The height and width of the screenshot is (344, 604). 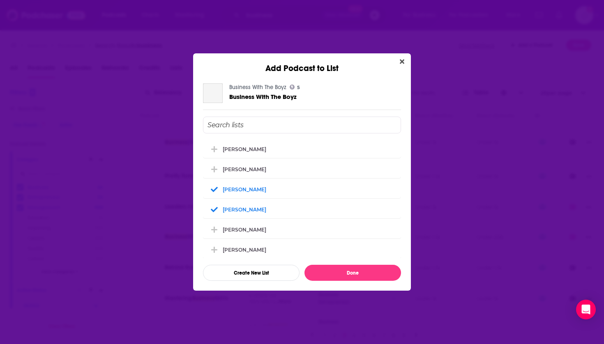 What do you see at coordinates (302, 230) in the screenshot?
I see `div: Deborah Cribbs` at bounding box center [302, 230].